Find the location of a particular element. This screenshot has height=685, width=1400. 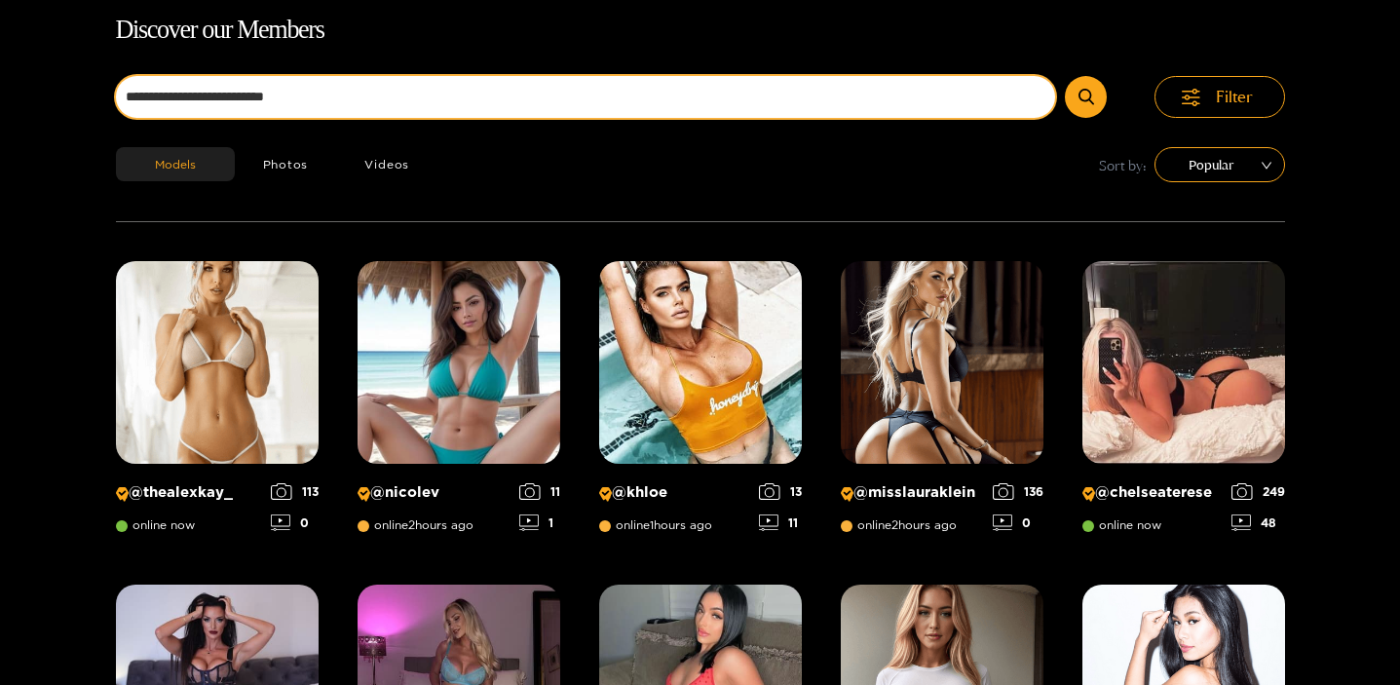

p: @ misslauraklein is located at coordinates (912, 492).